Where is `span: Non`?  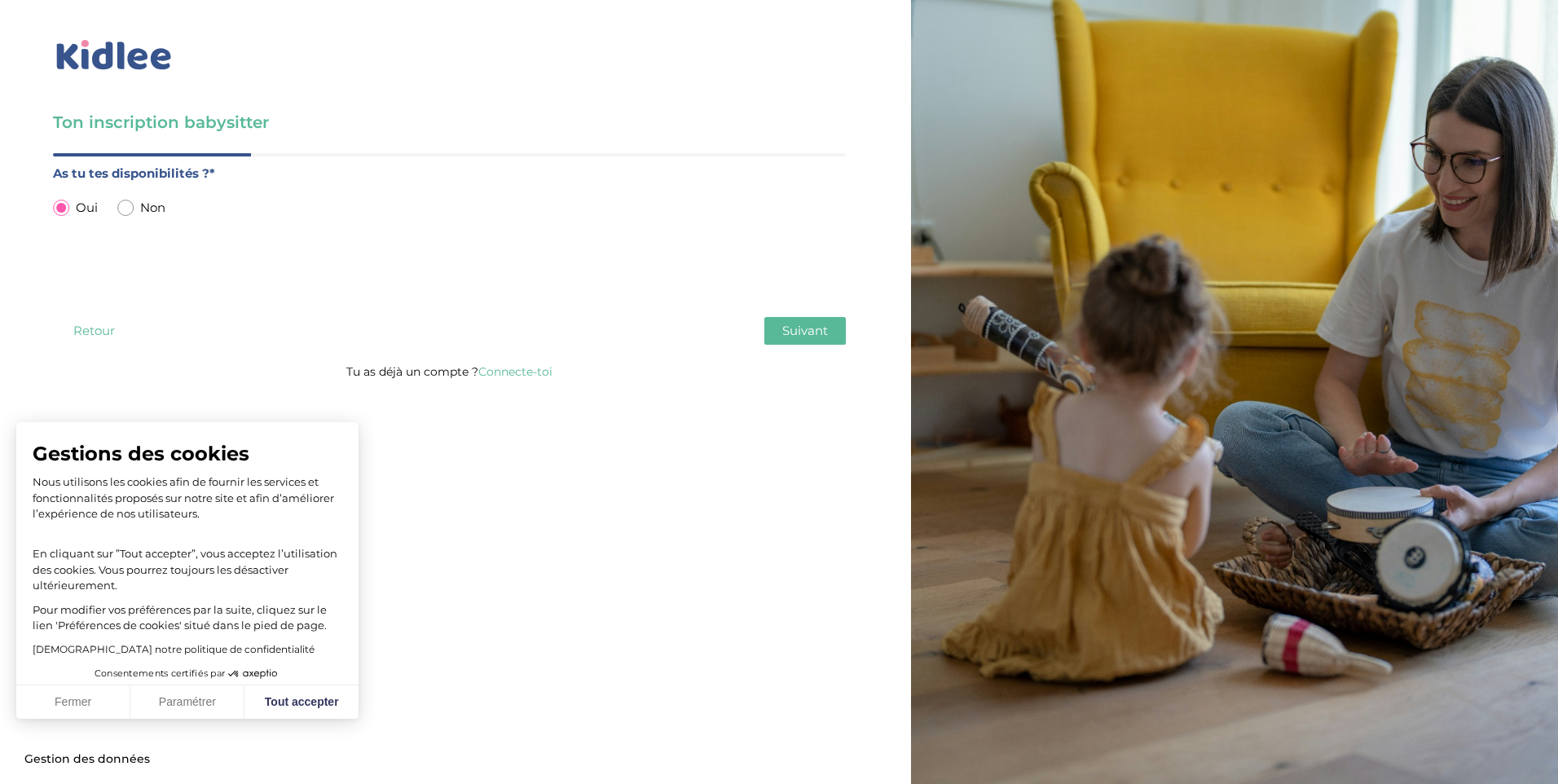 span: Non is located at coordinates (153, 208).